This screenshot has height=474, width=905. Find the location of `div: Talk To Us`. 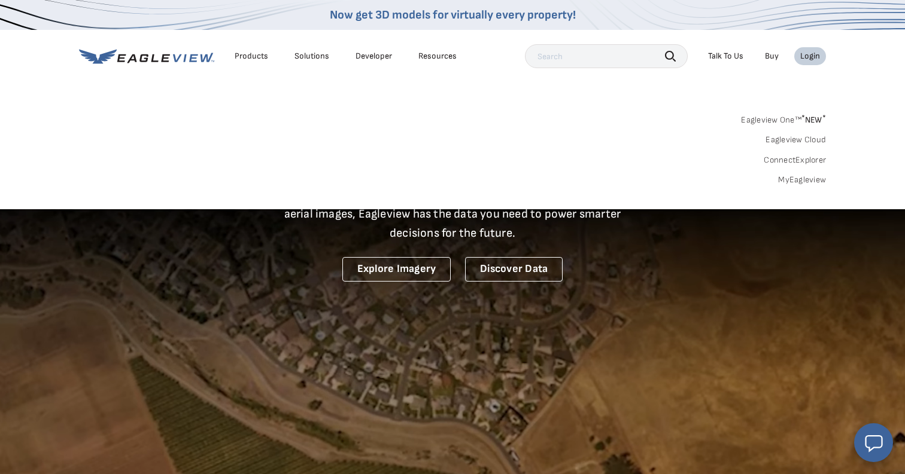

div: Talk To Us is located at coordinates (725, 56).